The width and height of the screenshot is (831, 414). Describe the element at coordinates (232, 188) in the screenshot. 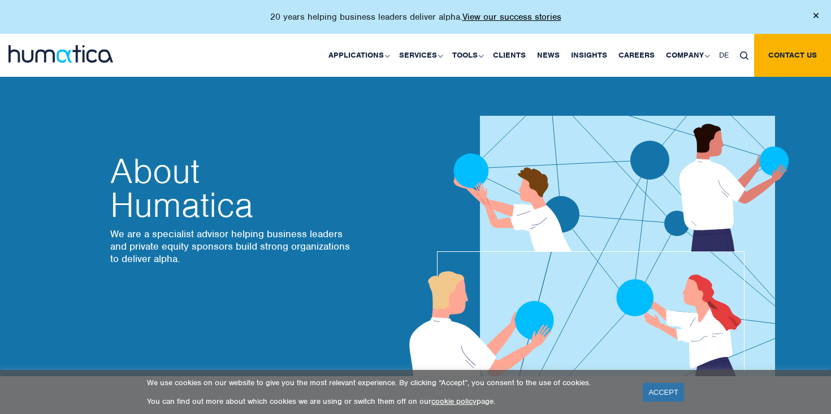

I see `h2: Humatica` at that location.